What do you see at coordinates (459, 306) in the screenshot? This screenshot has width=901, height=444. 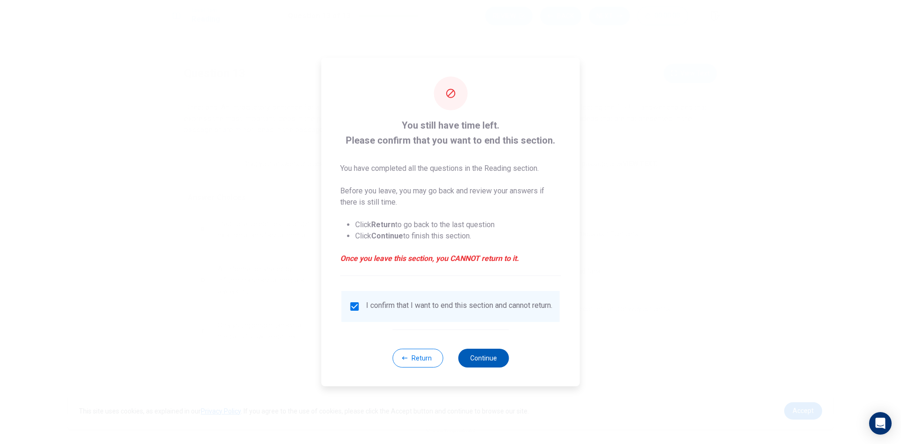 I see `div: I confirm that I want to end this section and cannot return.` at bounding box center [459, 306].